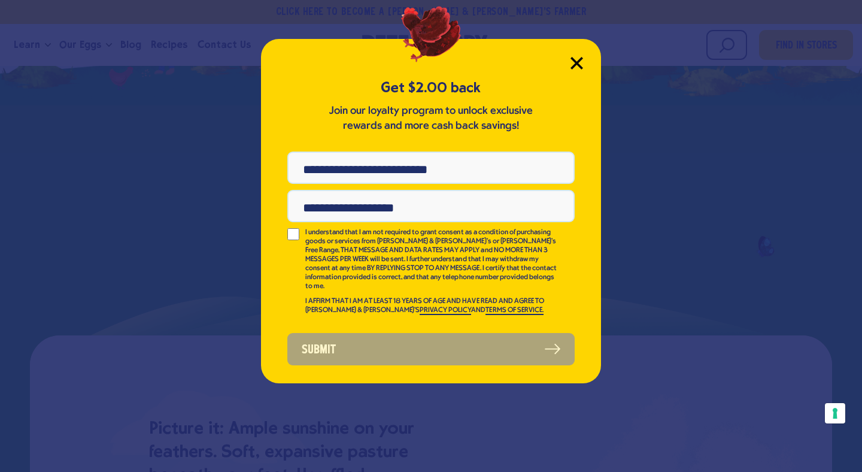 Image resolution: width=862 pixels, height=472 pixels. What do you see at coordinates (432, 259) in the screenshot?
I see `p: I understand that I am not required to grant consent as a condition of purchasing goods or servic...` at bounding box center [432, 259].